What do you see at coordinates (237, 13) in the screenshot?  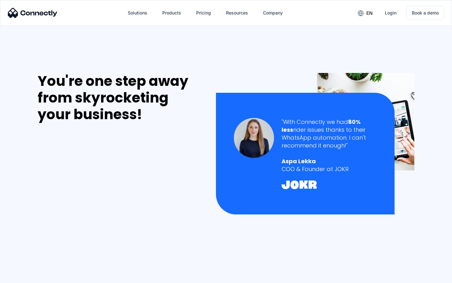 I see `div: Resources` at bounding box center [237, 13].